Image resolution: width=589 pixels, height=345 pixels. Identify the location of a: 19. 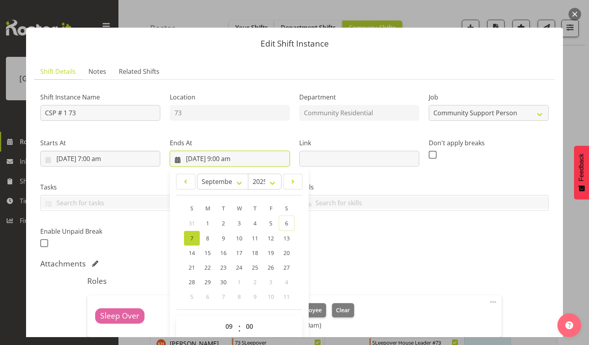
(271, 252).